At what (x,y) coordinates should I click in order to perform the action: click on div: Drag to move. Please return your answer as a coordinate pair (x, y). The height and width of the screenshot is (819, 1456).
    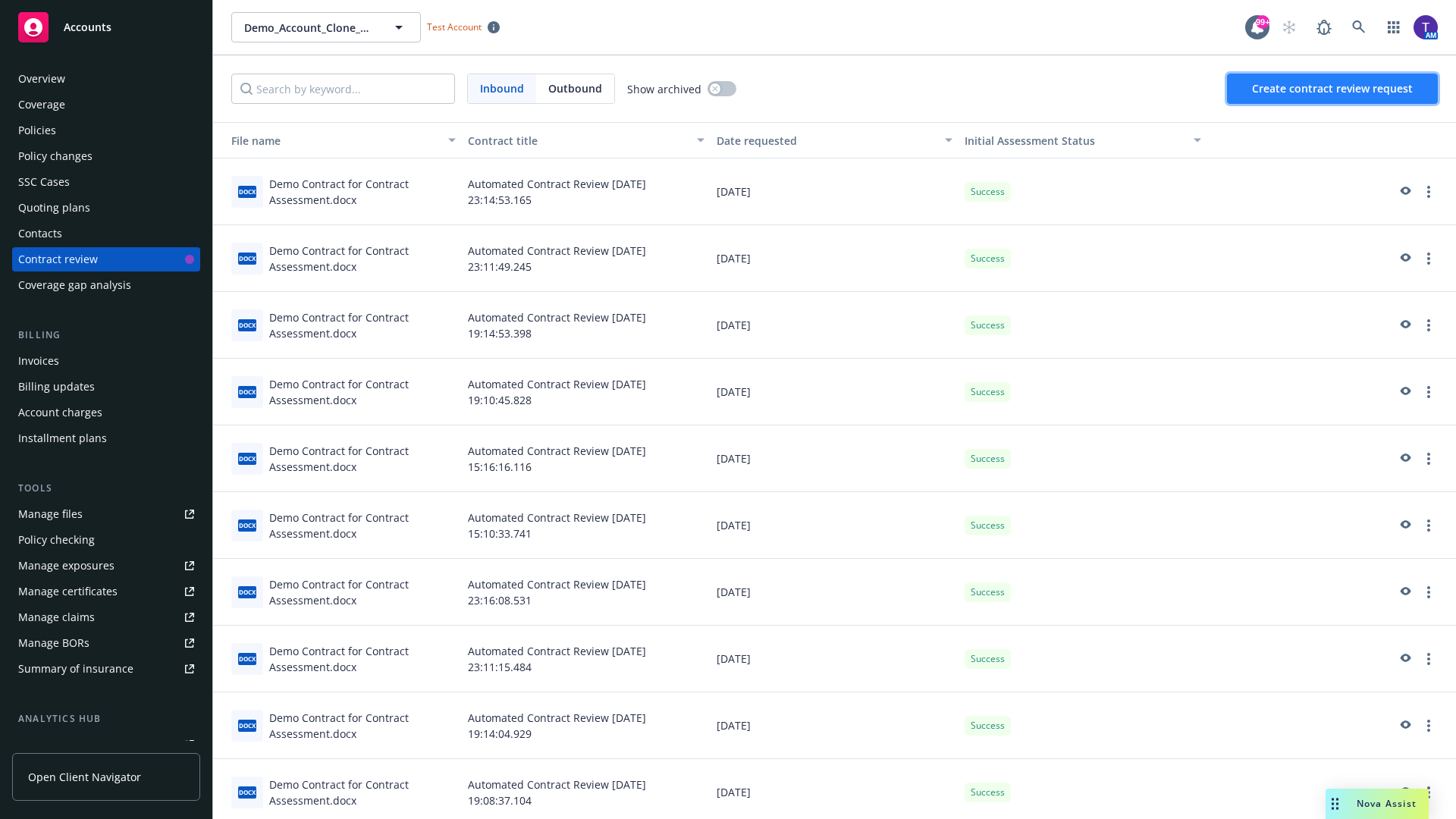
    Looking at the image, I should click on (1335, 804).